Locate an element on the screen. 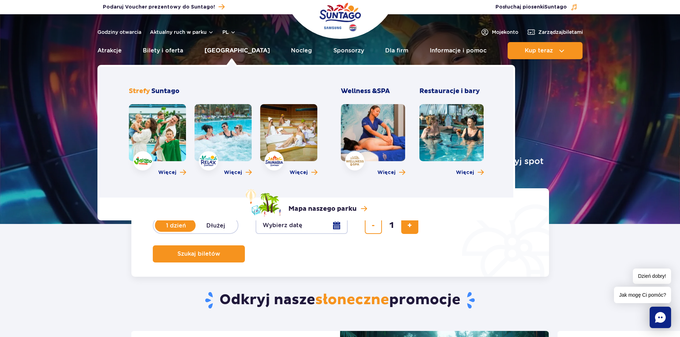 Image resolution: width=680 pixels, height=337 pixels. span: Dzień dobry! is located at coordinates (652, 276).